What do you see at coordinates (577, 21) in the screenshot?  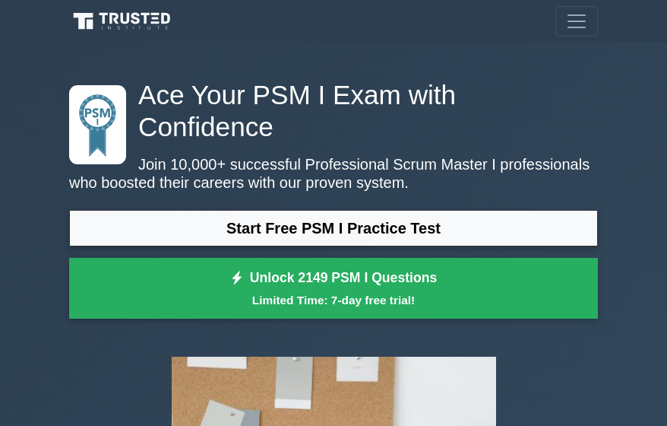 I see `button: Toggle navigation` at bounding box center [577, 21].